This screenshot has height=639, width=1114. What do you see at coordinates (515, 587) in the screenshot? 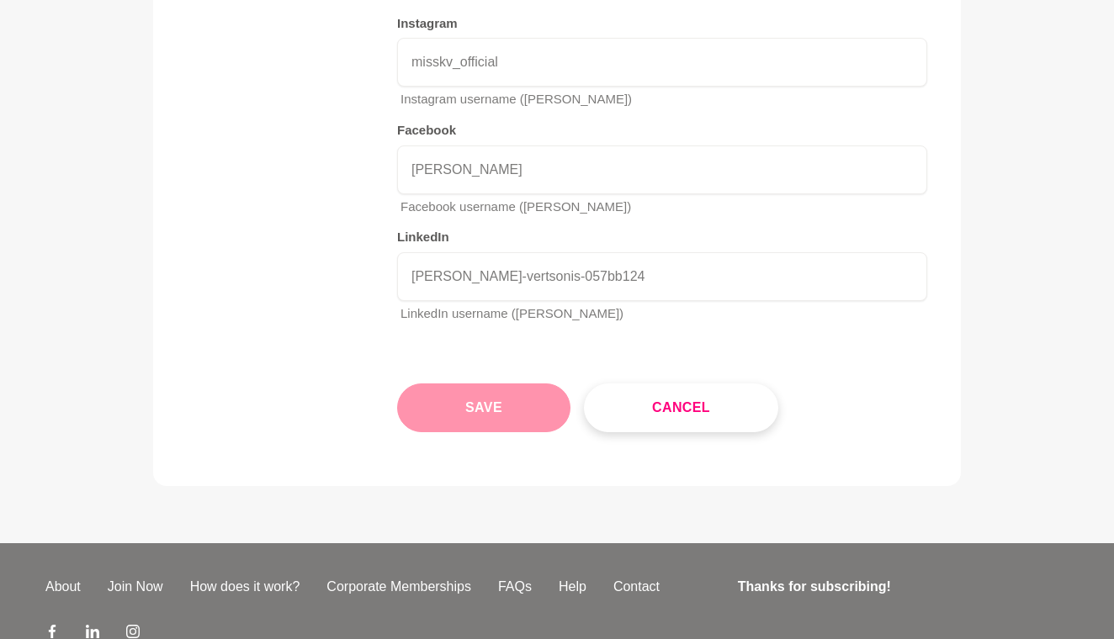
I see `a: FAQs` at bounding box center [515, 587].